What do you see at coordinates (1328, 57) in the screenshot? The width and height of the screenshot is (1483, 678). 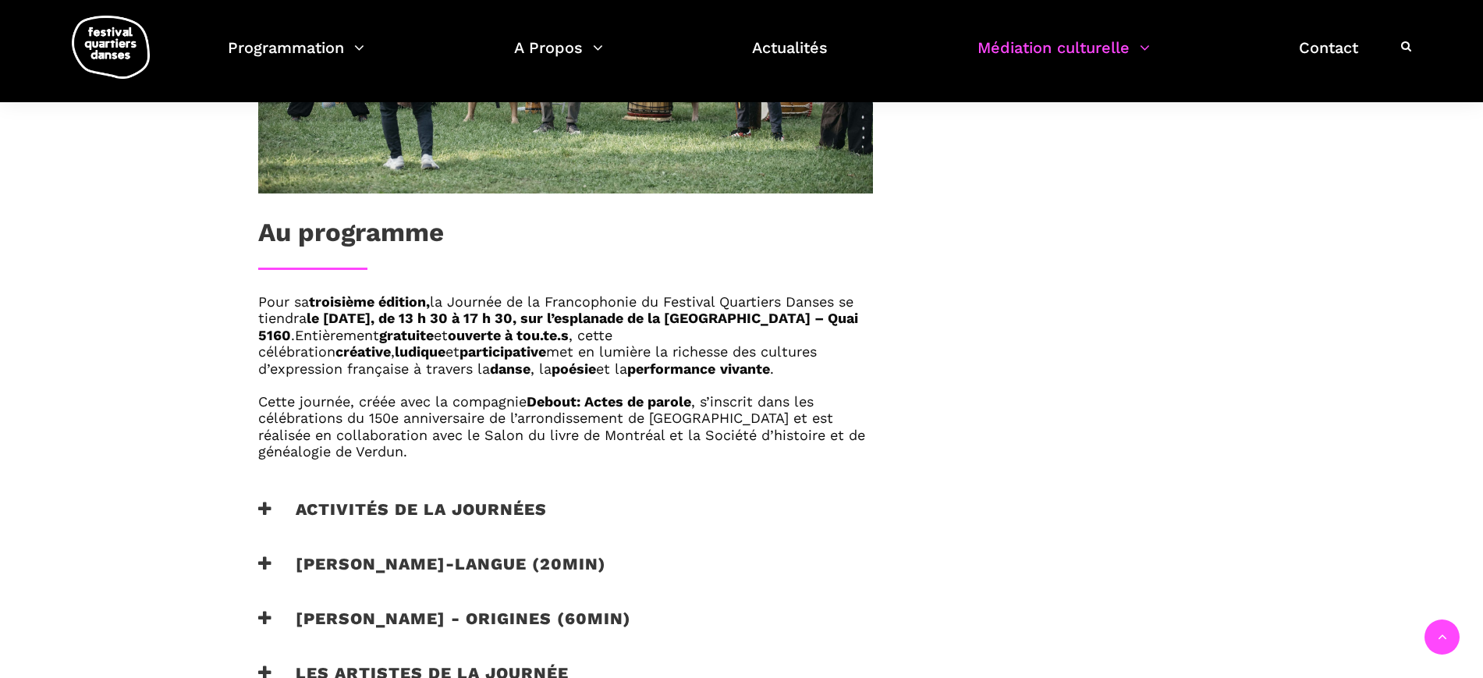 I see `a: Contact` at bounding box center [1328, 57].